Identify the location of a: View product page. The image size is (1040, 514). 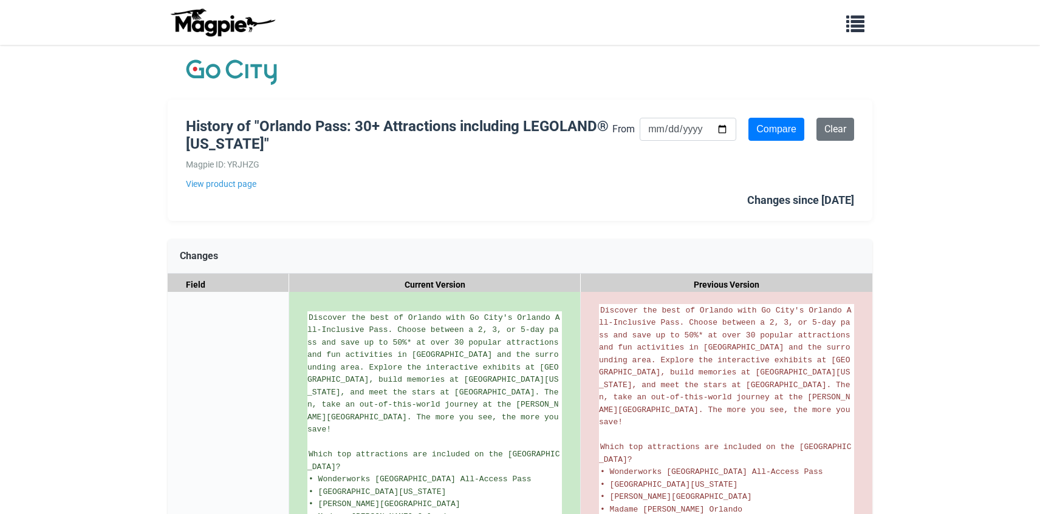
(399, 184).